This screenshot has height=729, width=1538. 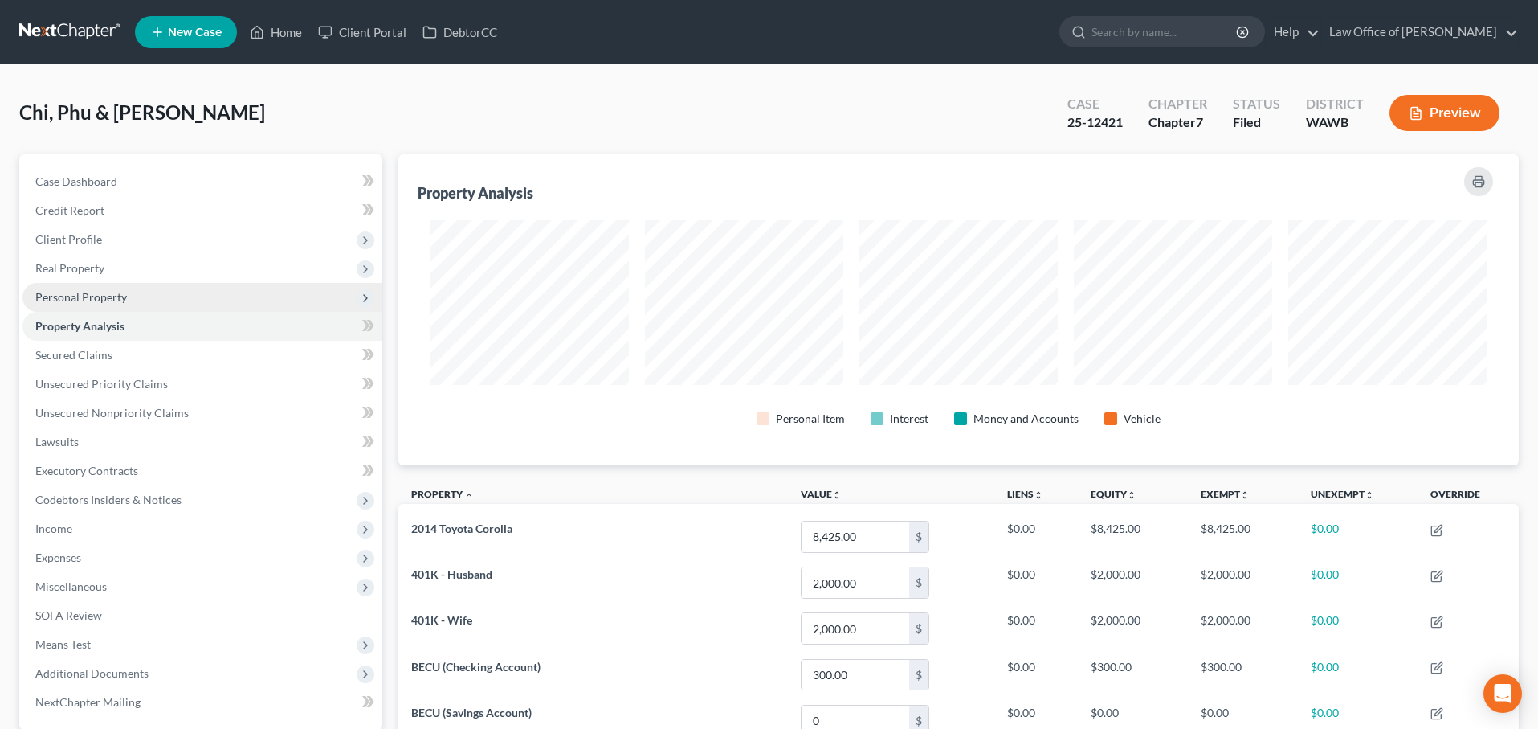 I want to click on span: Lawsuits, so click(x=57, y=441).